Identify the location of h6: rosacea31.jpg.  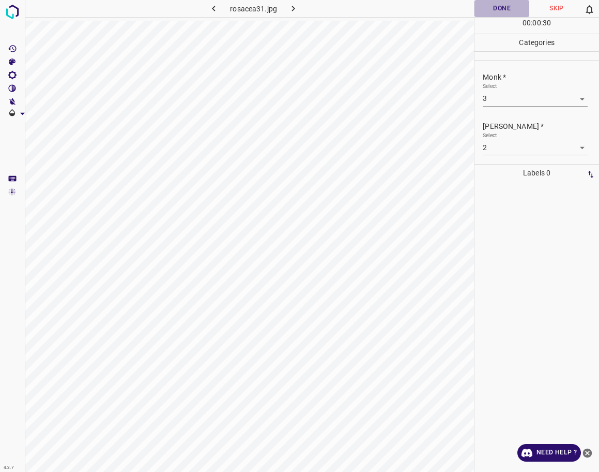
(253, 10).